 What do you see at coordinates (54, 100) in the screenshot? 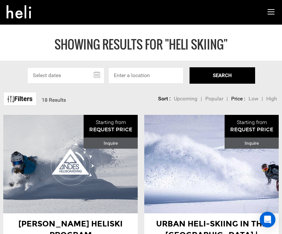
I see `span: 18 Results` at bounding box center [54, 100].